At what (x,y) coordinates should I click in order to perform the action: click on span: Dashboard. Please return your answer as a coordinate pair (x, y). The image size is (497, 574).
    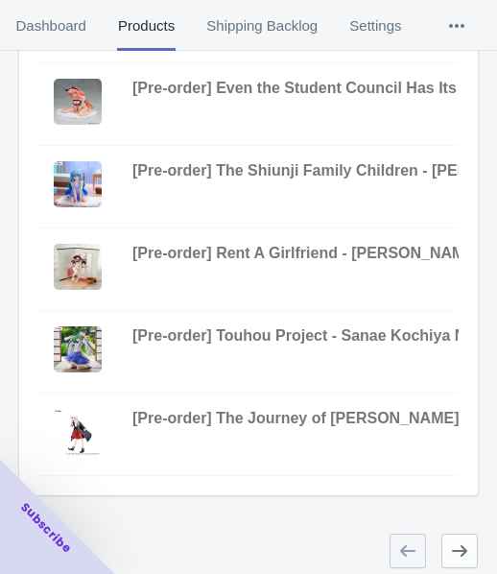
    Looking at the image, I should click on (51, 26).